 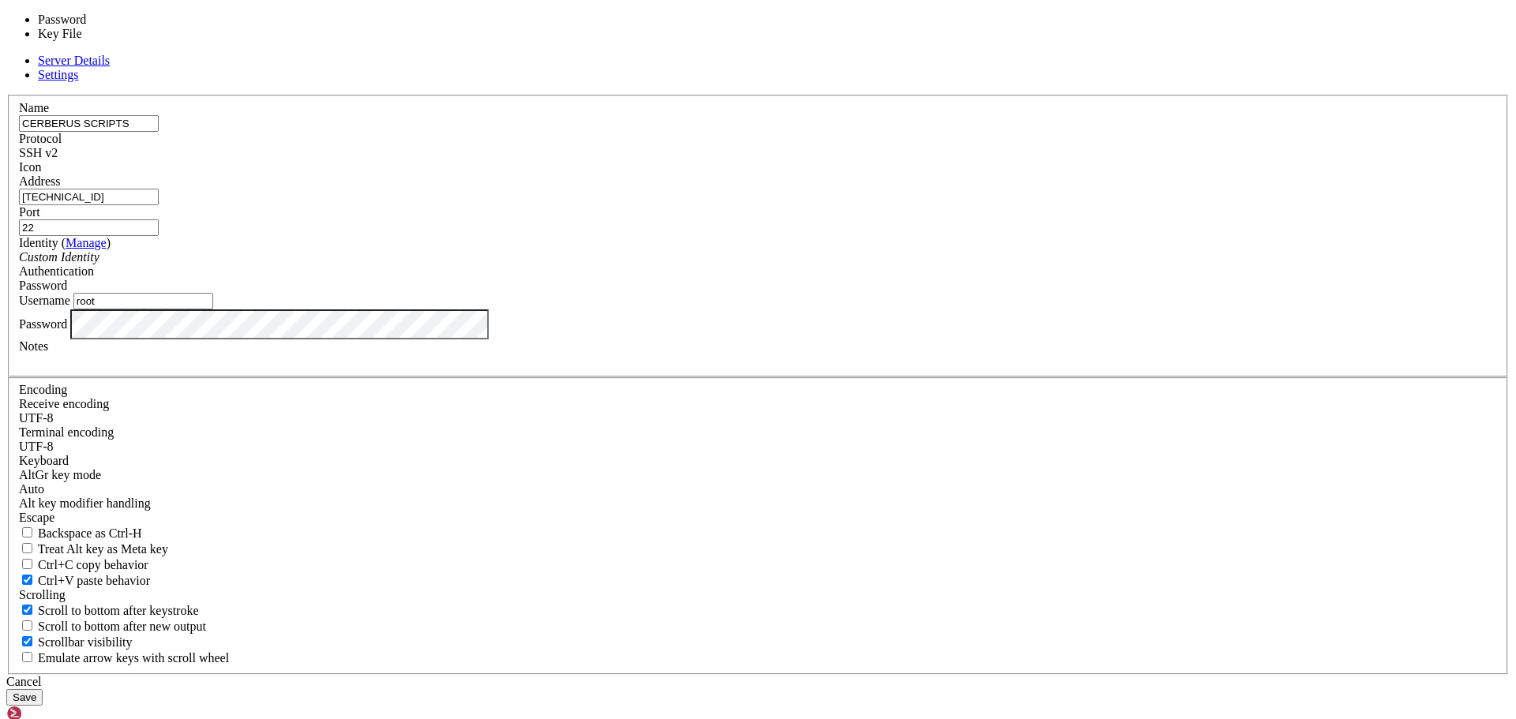 I want to click on label: If true, the backspace should send BS ('\x08', aka ^H). Otherwise the backspace key should send '..., so click(x=81, y=533).